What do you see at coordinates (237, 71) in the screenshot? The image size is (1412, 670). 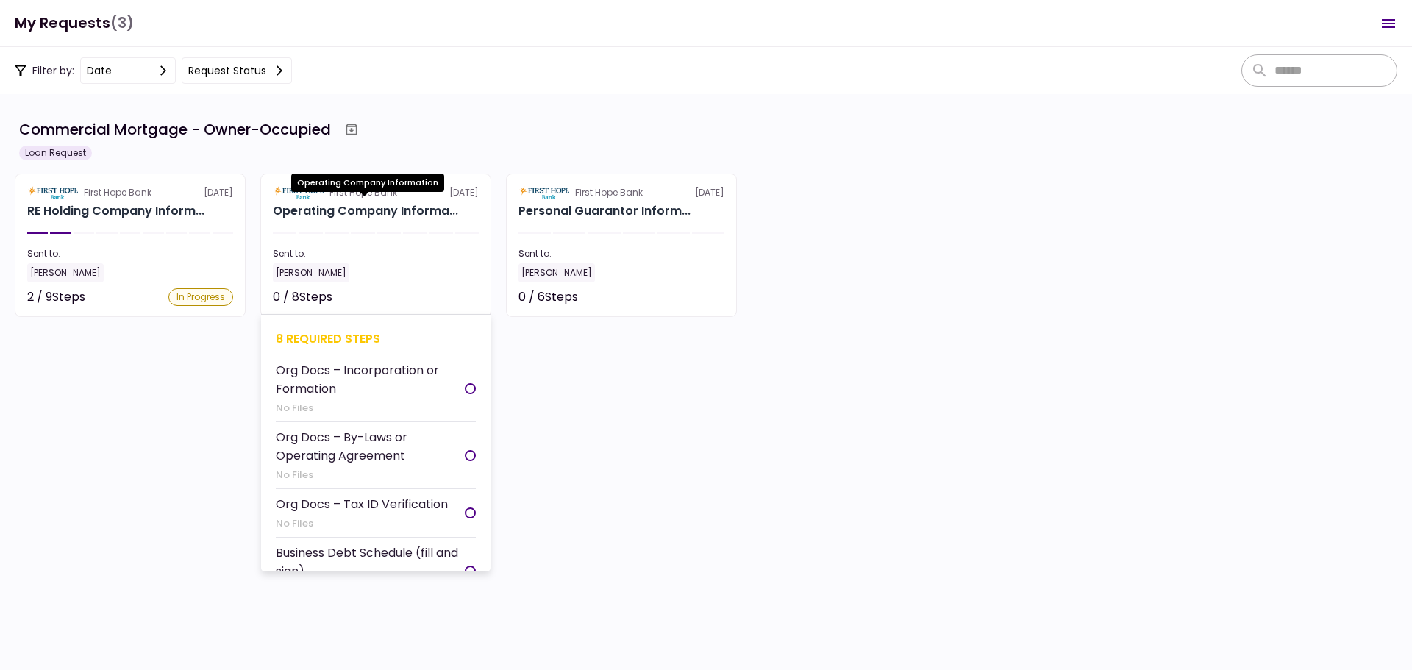 I see `button: Request status` at bounding box center [237, 71].